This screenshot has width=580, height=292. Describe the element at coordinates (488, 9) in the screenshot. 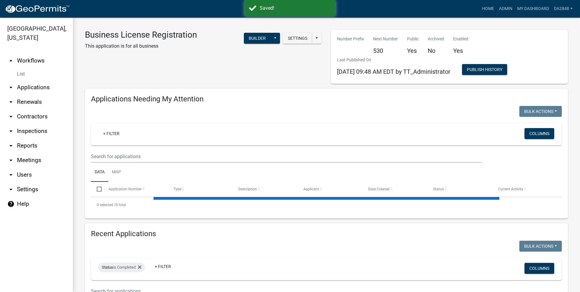

I see `a: Home` at that location.